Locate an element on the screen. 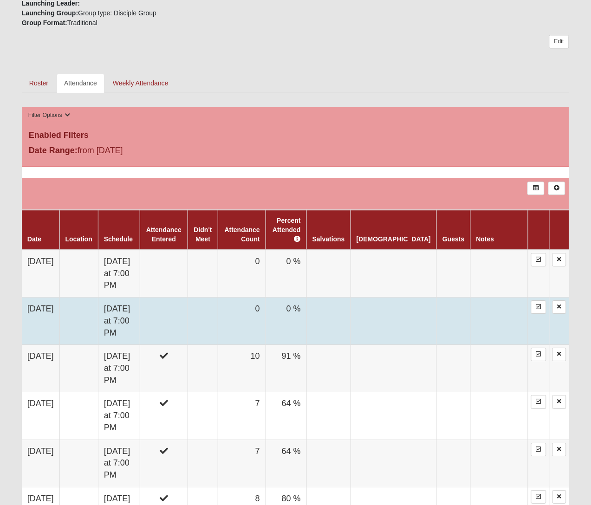  th: Salvations is located at coordinates (328, 230).